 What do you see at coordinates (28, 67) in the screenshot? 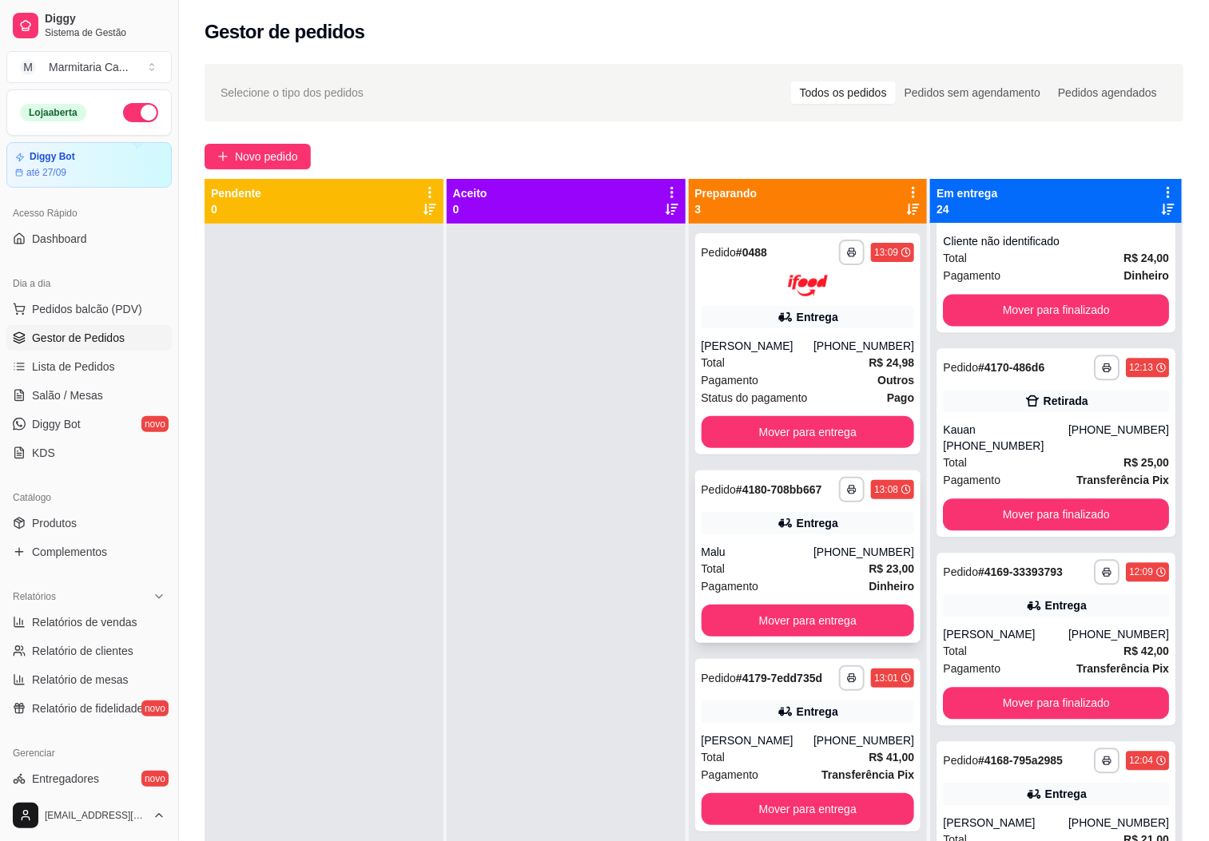
I see `span: M` at bounding box center [28, 67].